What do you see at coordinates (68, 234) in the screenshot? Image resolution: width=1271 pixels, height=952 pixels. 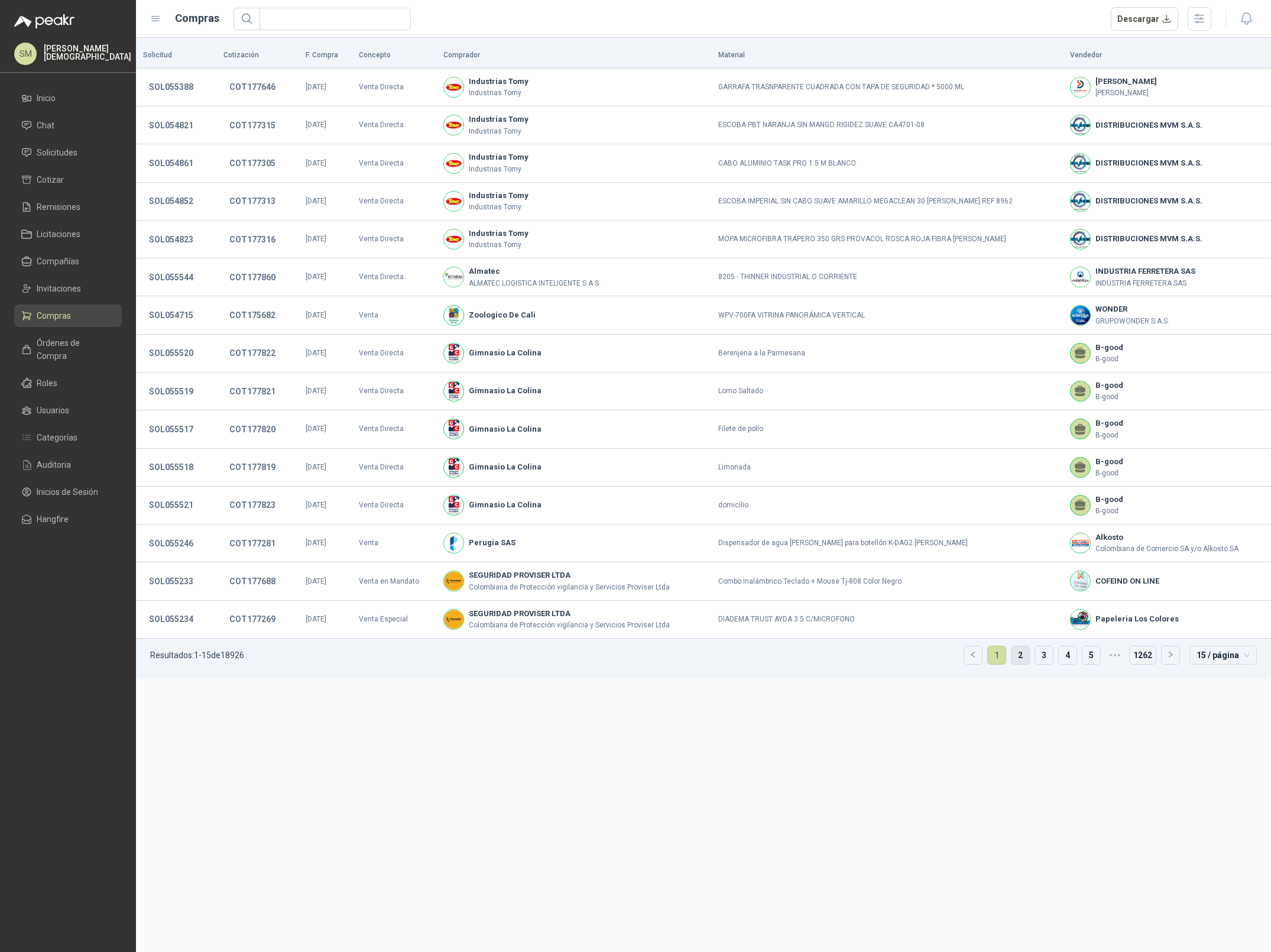 I see `a: Licitaciones` at bounding box center [68, 234].